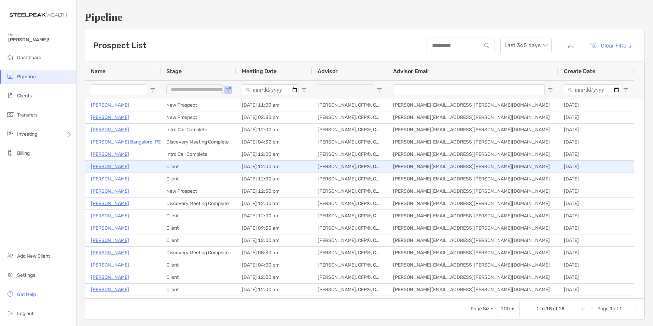 The height and width of the screenshot is (326, 653). Describe the element at coordinates (33, 256) in the screenshot. I see `span: Add New Client` at that location.